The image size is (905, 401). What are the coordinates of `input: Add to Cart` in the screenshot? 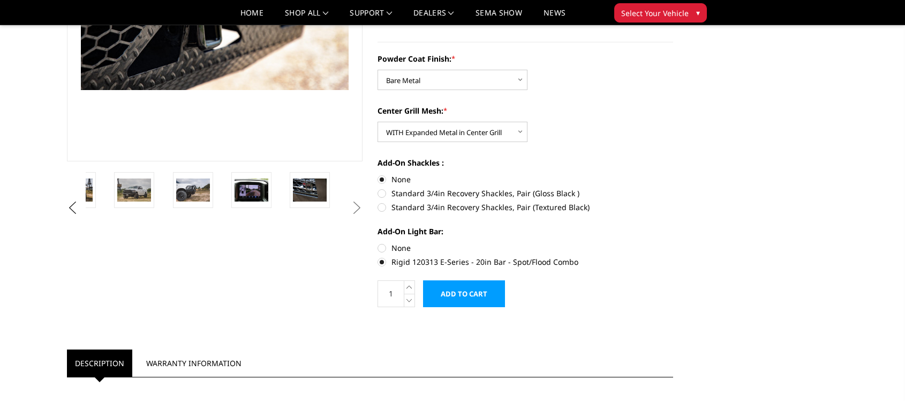 It's located at (464, 293).